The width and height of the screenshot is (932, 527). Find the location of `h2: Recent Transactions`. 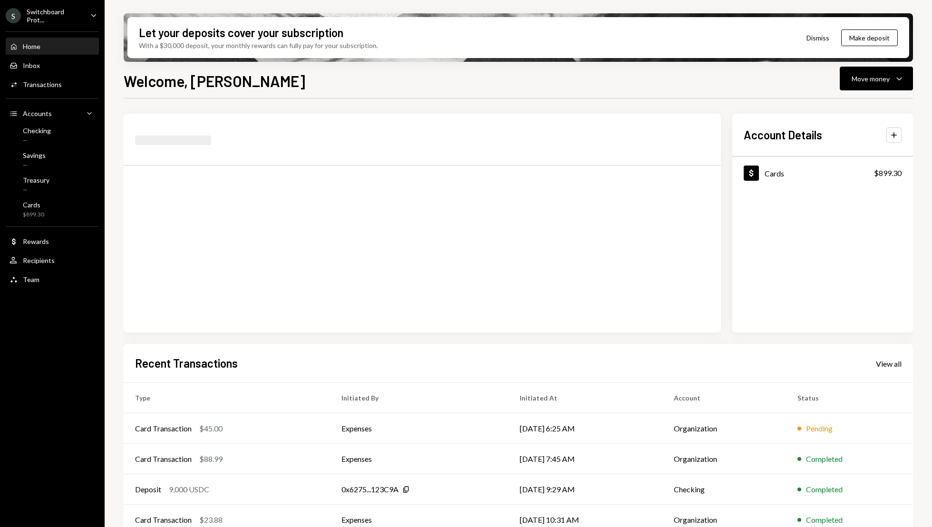

h2: Recent Transactions is located at coordinates (186, 363).